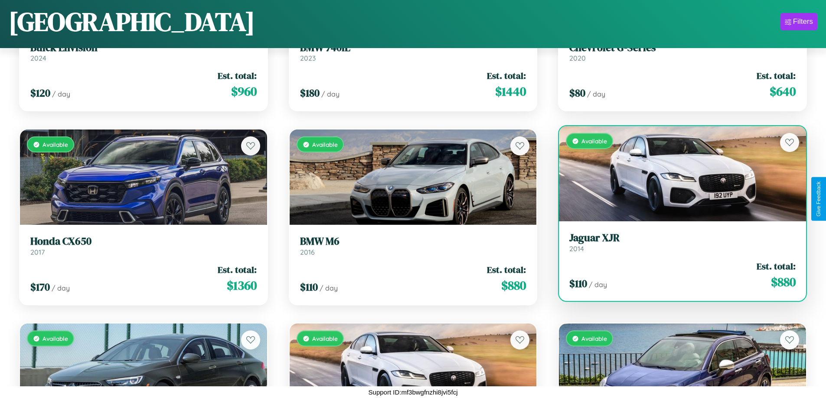 This screenshot has height=398, width=826. Describe the element at coordinates (144, 241) in the screenshot. I see `h3: Honda CX650` at that location.